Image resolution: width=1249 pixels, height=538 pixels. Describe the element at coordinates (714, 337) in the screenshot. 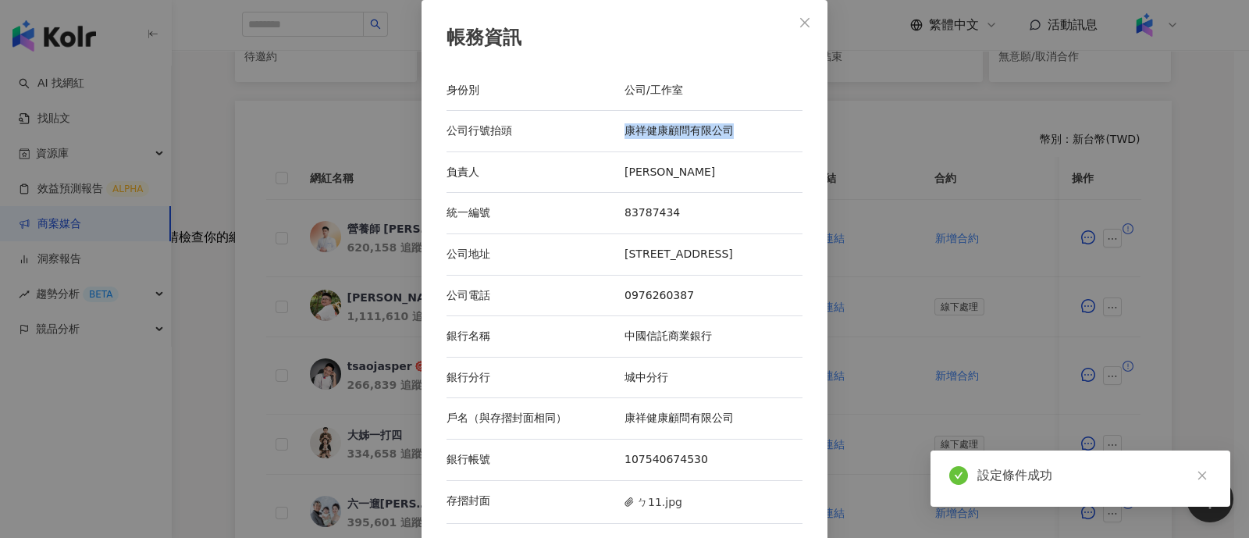

I see `div: 中國信託商業銀行` at that location.